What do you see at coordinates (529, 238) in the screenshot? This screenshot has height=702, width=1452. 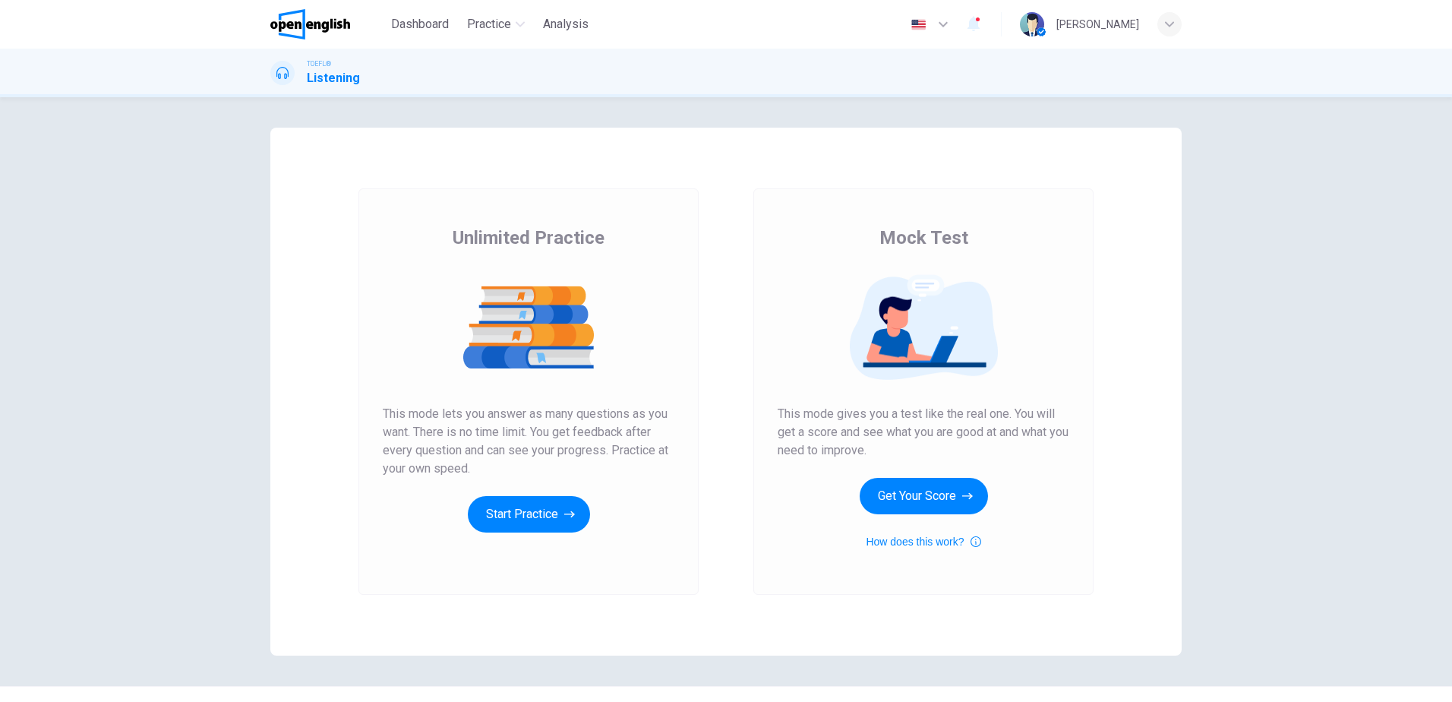 I see `span: Unlimited Practice` at bounding box center [529, 238].